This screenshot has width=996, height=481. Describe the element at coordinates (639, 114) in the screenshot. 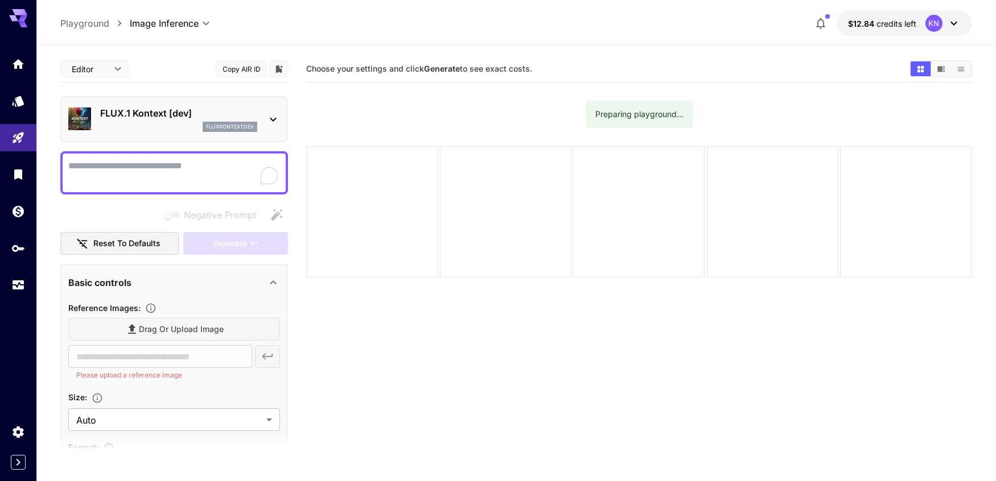

I see `div: Preparing playground...` at that location.